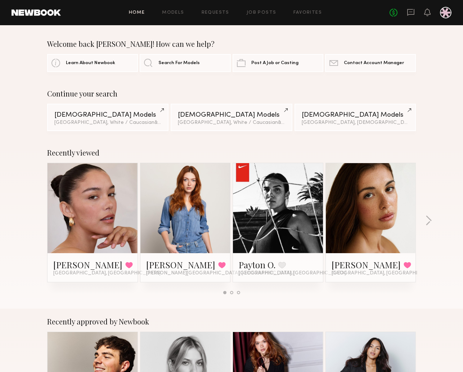 This screenshot has width=463, height=372. Describe the element at coordinates (93, 63) in the screenshot. I see `a: Learn About Newbook` at that location.